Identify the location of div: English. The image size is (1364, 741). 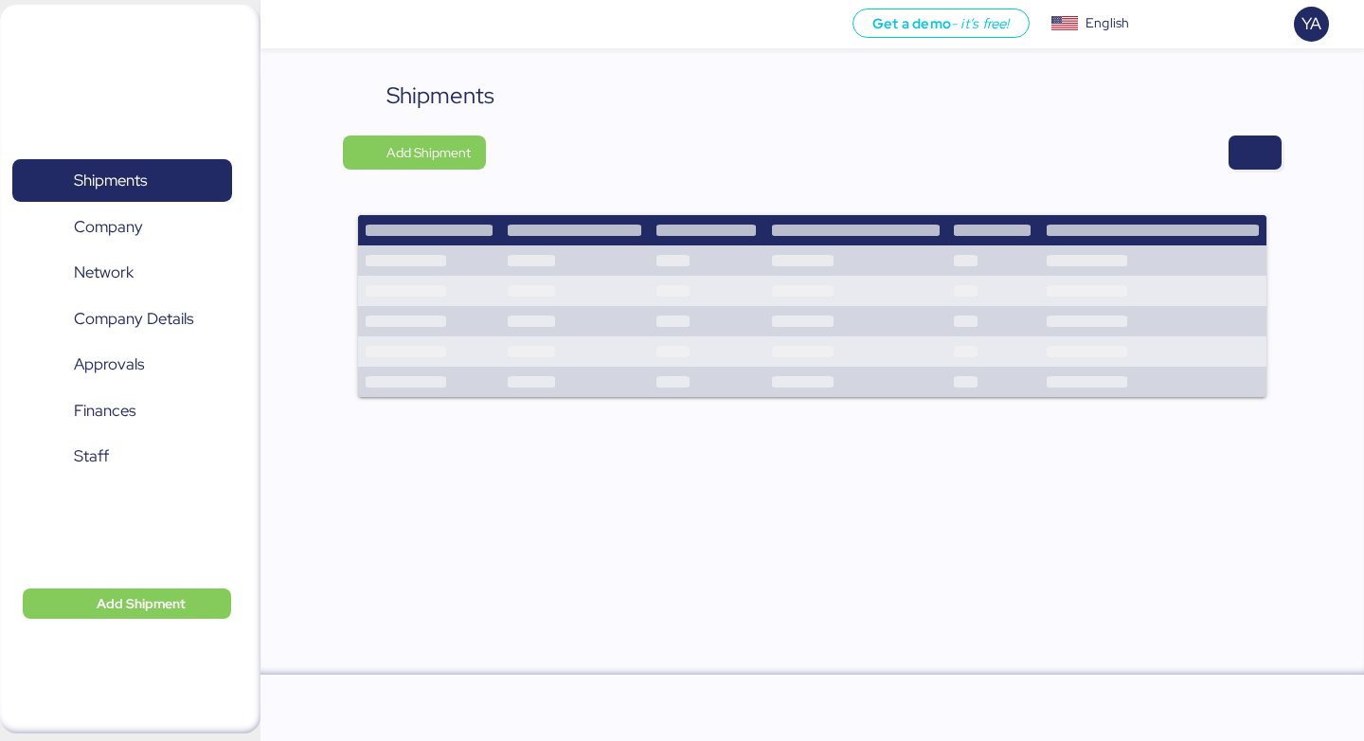
(1107, 23).